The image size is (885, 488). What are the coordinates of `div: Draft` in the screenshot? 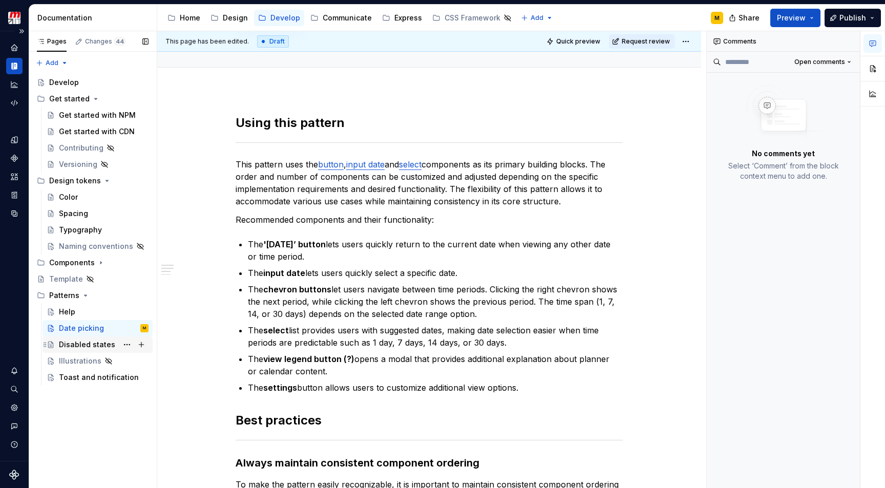 It's located at (273, 41).